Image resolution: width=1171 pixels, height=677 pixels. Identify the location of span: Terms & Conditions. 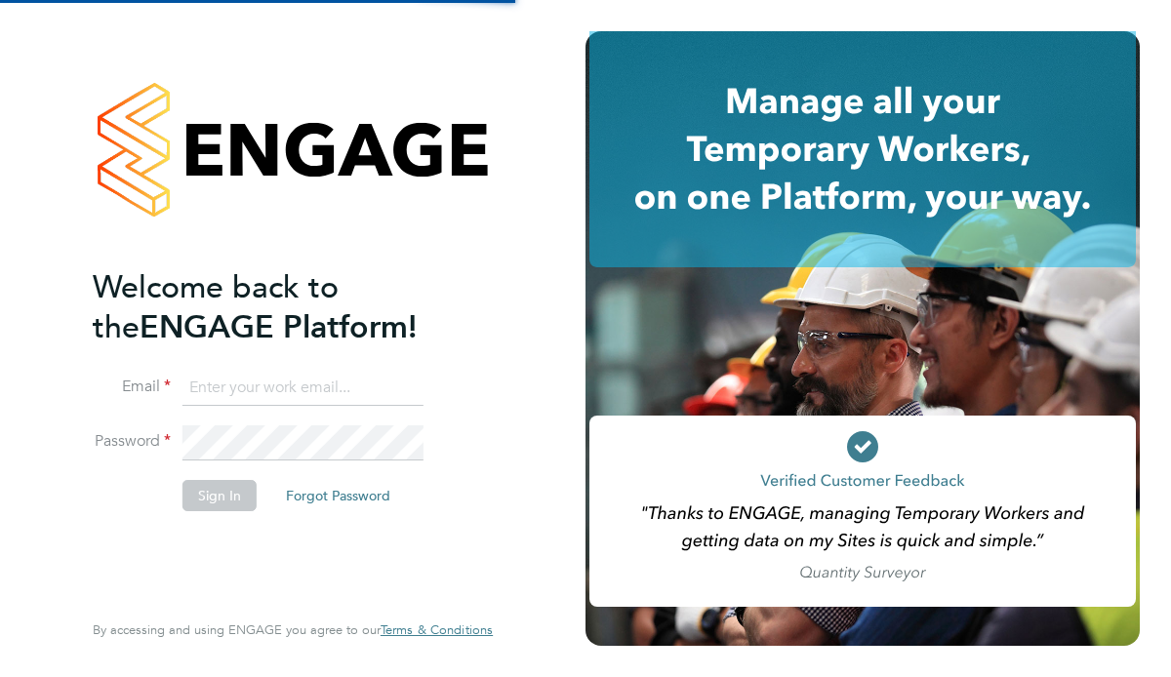
(436, 630).